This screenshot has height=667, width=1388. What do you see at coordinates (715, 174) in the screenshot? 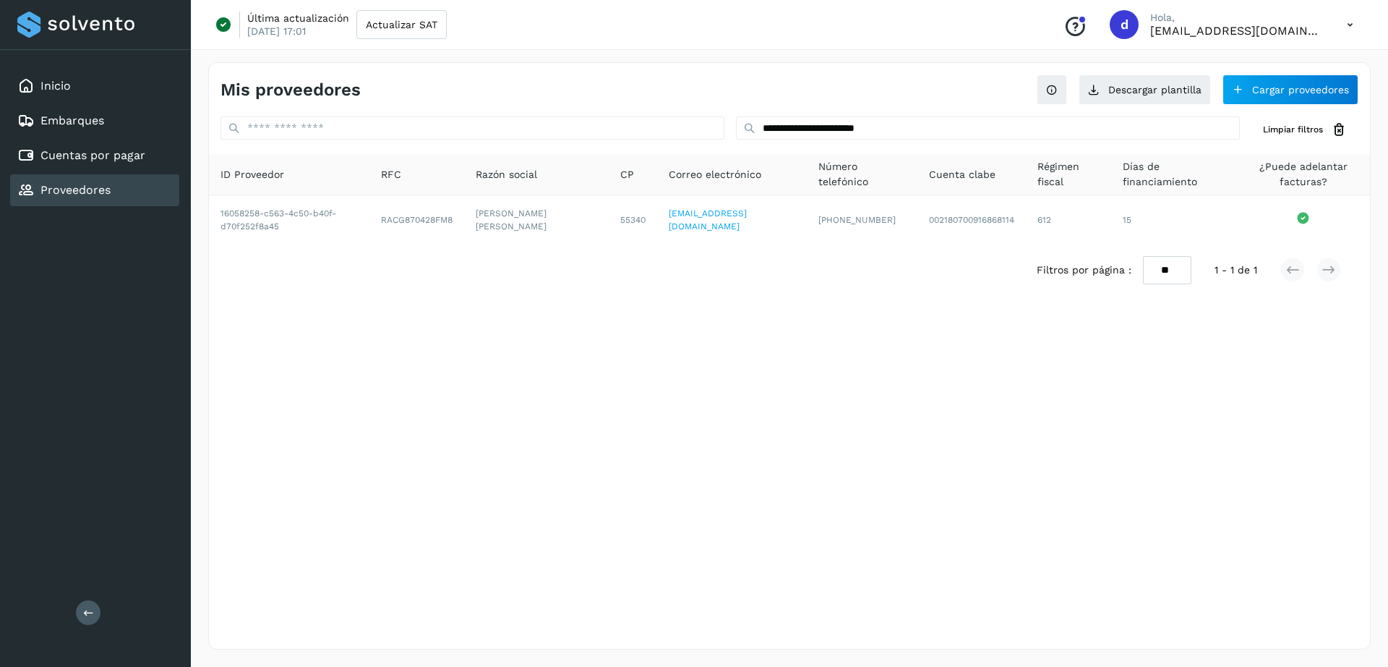
I see `span: Correo electrónico` at bounding box center [715, 174].